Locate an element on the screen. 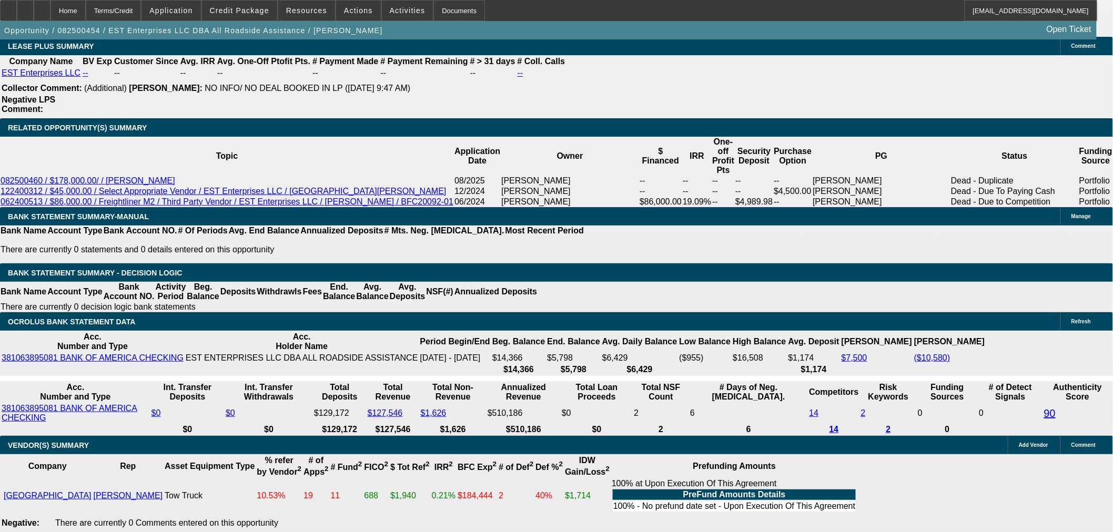  b: # Fund is located at coordinates (347, 467).